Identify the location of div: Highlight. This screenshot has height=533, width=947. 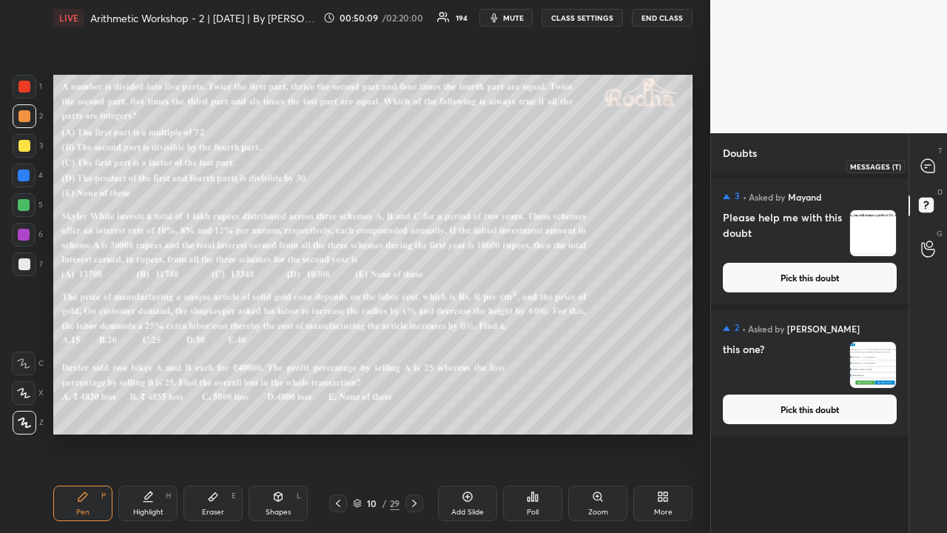
(148, 512).